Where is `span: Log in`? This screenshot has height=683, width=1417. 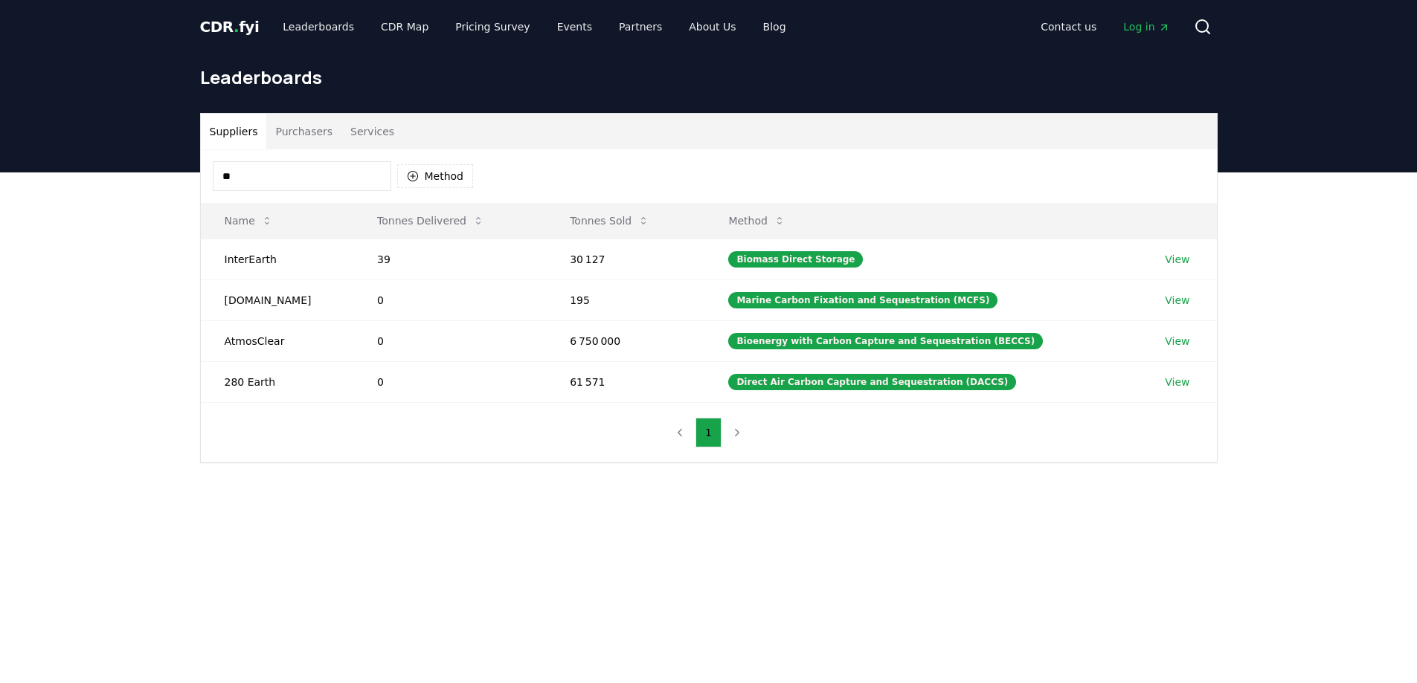 span: Log in is located at coordinates (1146, 27).